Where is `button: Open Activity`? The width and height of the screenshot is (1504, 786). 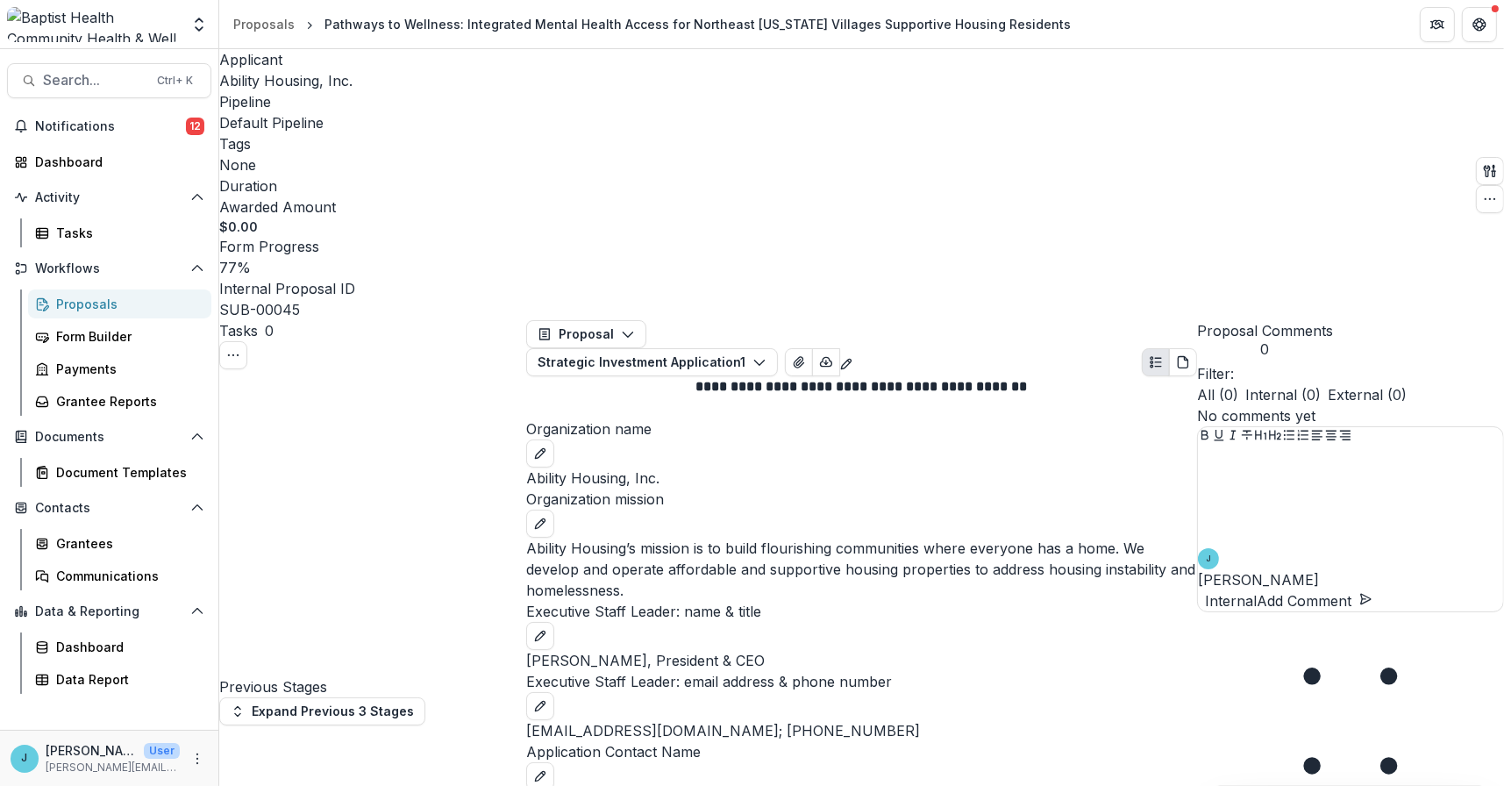 button: Open Activity is located at coordinates (109, 197).